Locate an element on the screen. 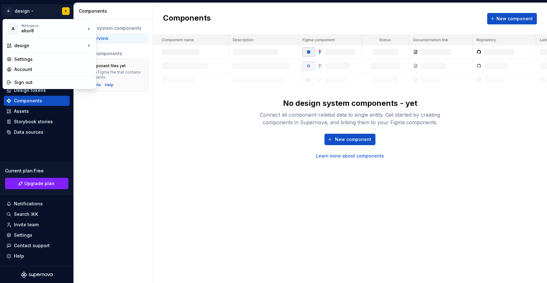 This screenshot has height=283, width=547. div: Settings is located at coordinates (53, 59).